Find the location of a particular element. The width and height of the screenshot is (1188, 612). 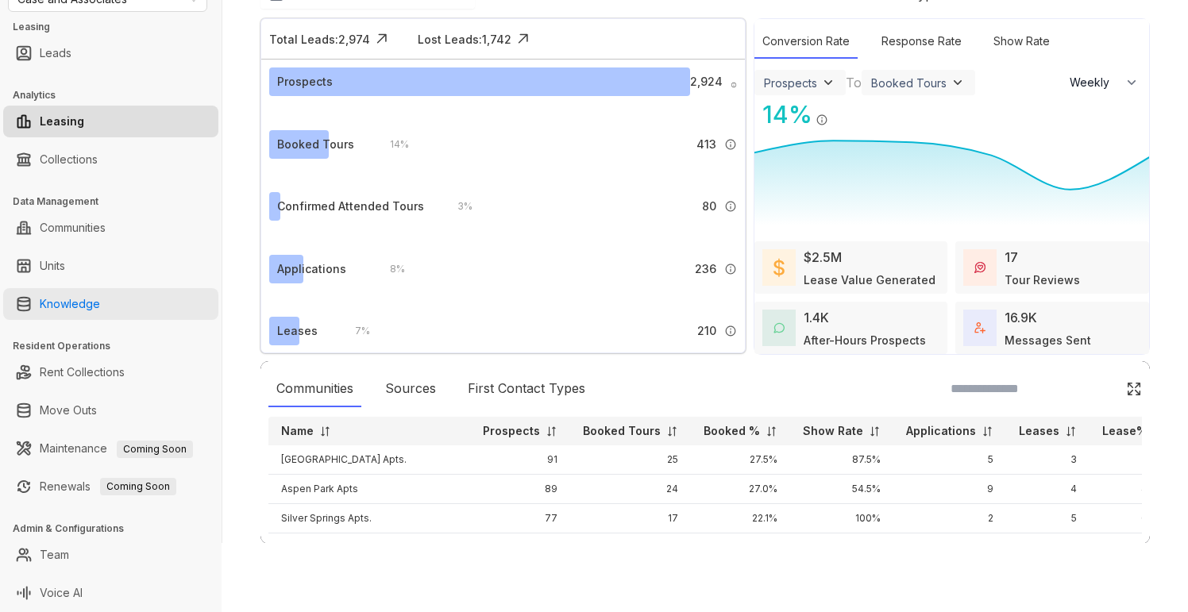

td: 4.0% is located at coordinates (1133, 489).